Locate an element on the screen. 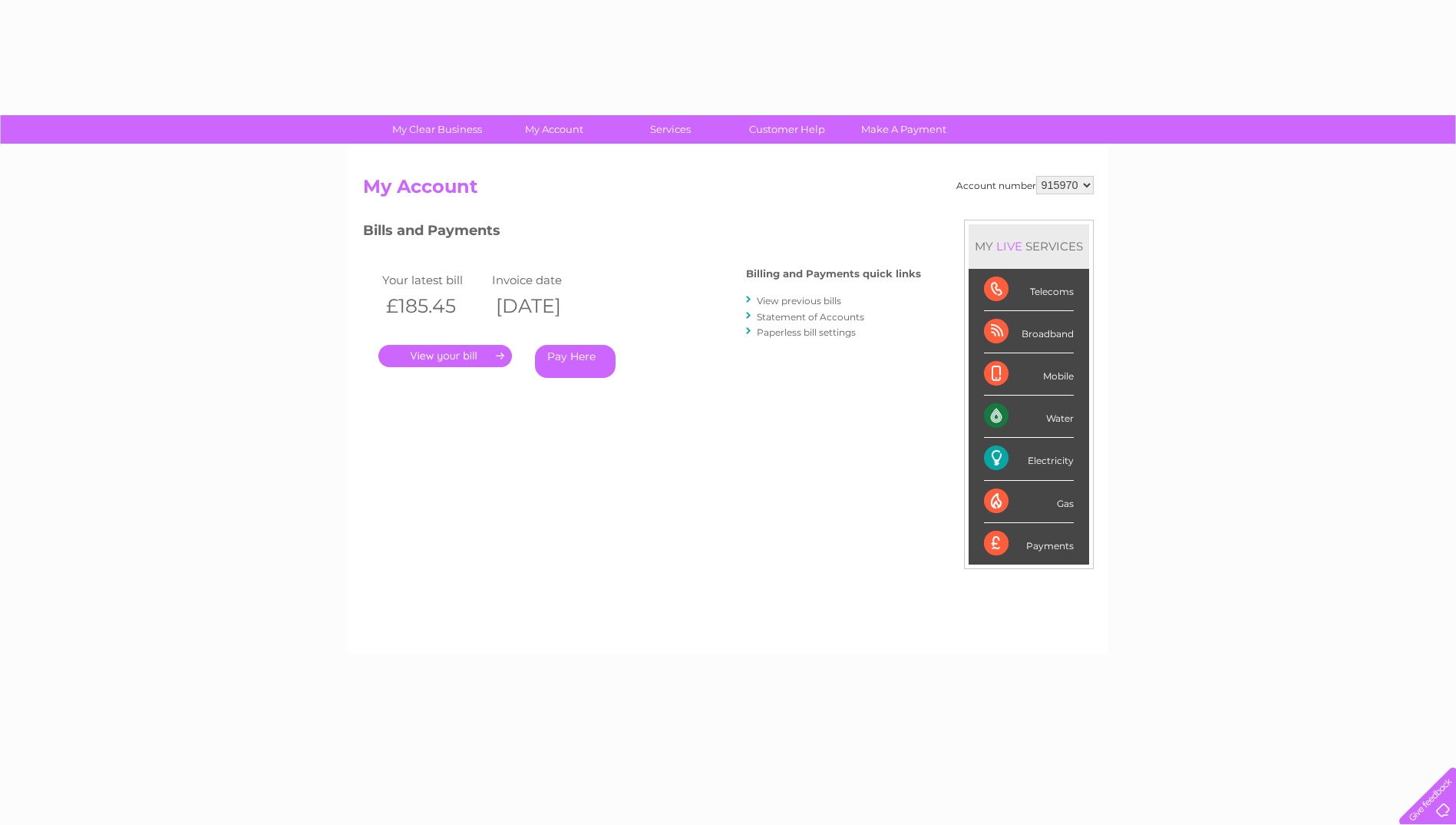 The height and width of the screenshot is (825, 1456). a: Paperless bill settings is located at coordinates (806, 332).